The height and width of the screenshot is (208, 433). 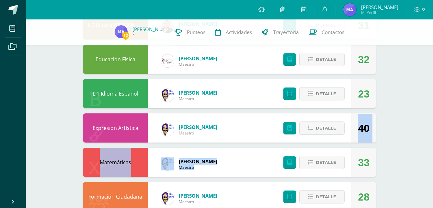 I want to click on img: f0f6954b1d458a88ada85a20aff75f4b.png, so click(x=168, y=61).